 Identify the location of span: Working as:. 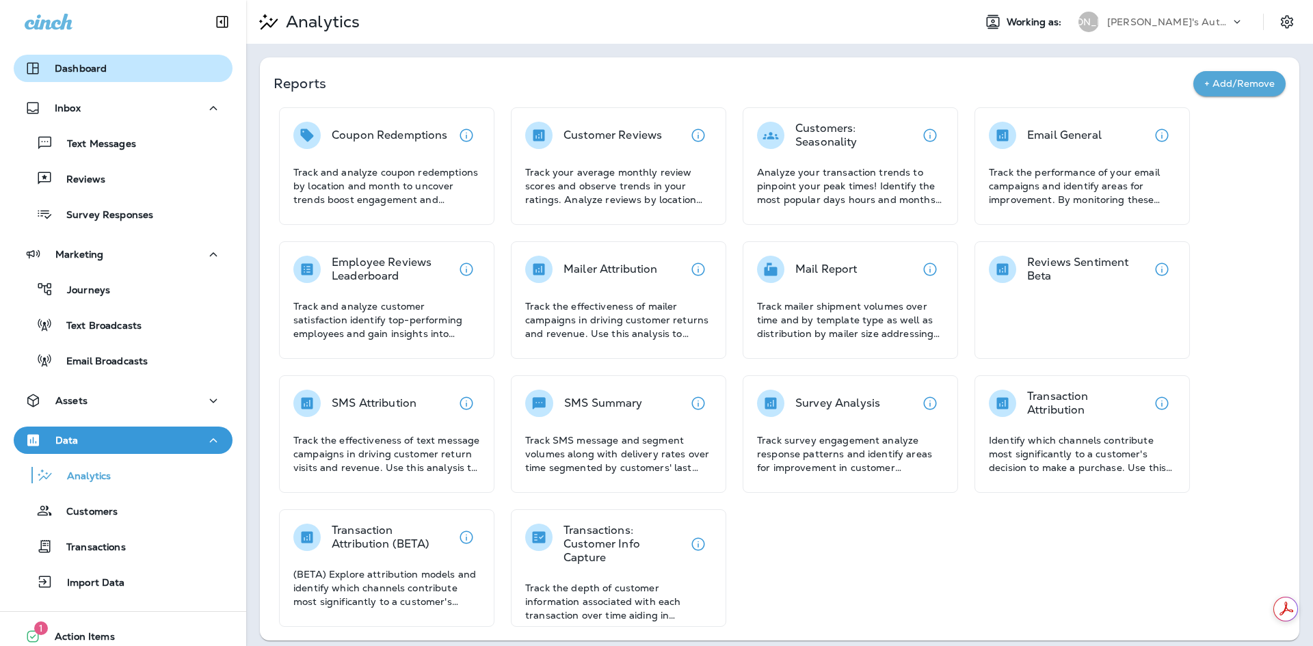
(1035, 22).